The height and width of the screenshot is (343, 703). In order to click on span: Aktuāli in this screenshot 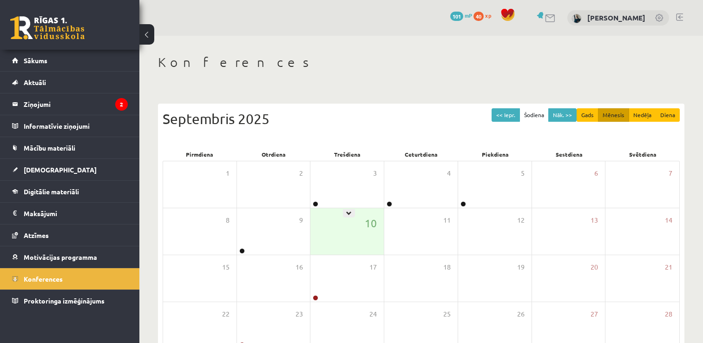, I will do `click(35, 82)`.